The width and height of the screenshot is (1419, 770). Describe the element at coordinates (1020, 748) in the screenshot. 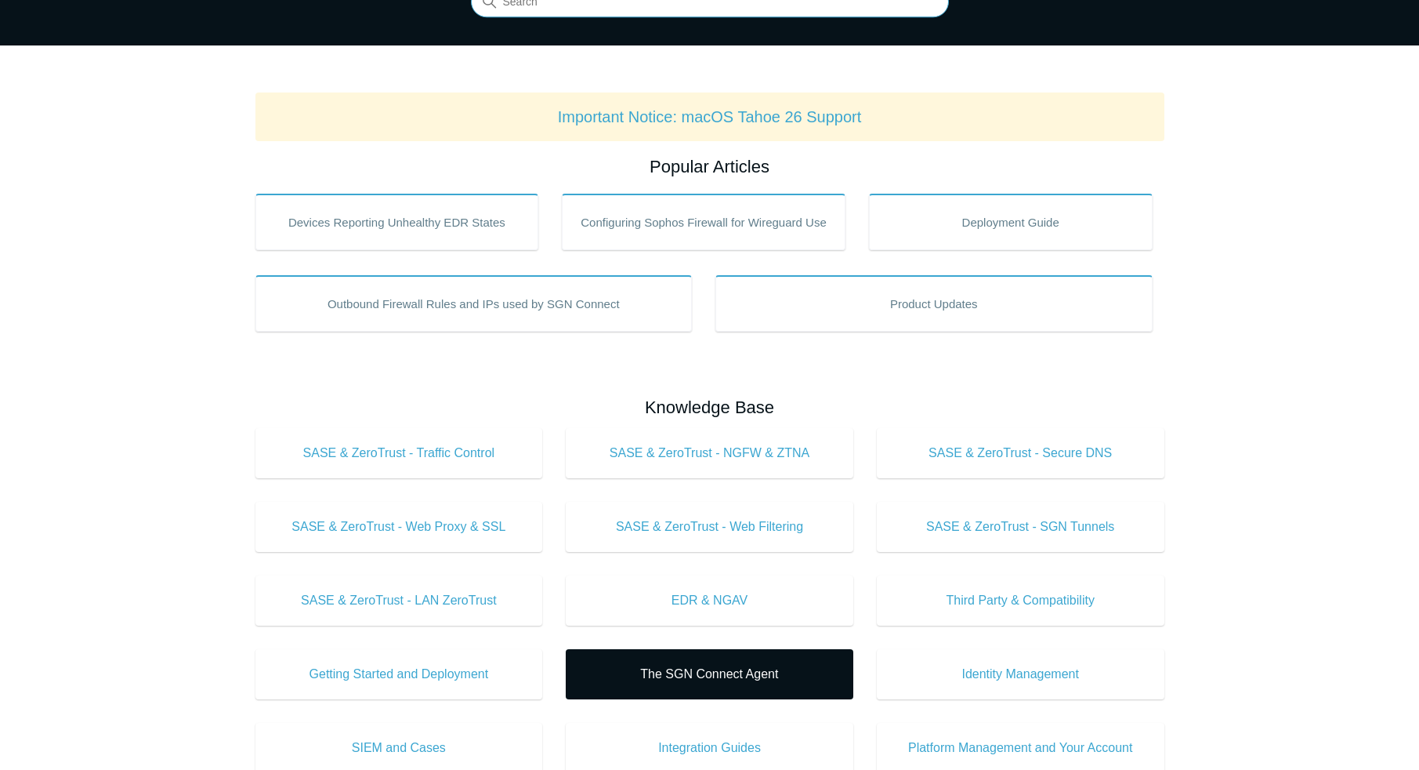

I see `span: Platform Management and Your Account` at that location.